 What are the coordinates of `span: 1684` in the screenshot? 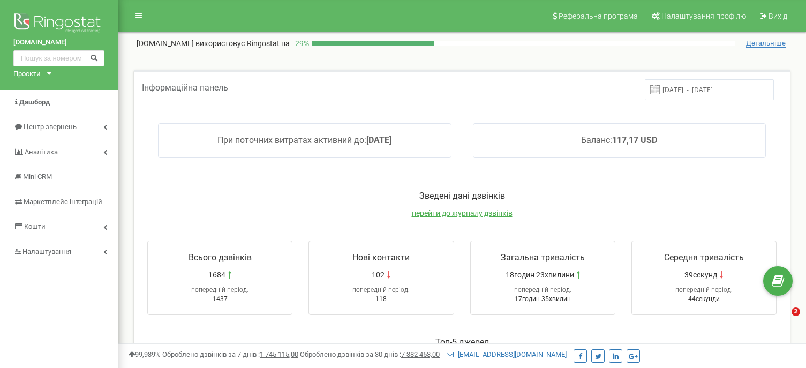 It's located at (217, 275).